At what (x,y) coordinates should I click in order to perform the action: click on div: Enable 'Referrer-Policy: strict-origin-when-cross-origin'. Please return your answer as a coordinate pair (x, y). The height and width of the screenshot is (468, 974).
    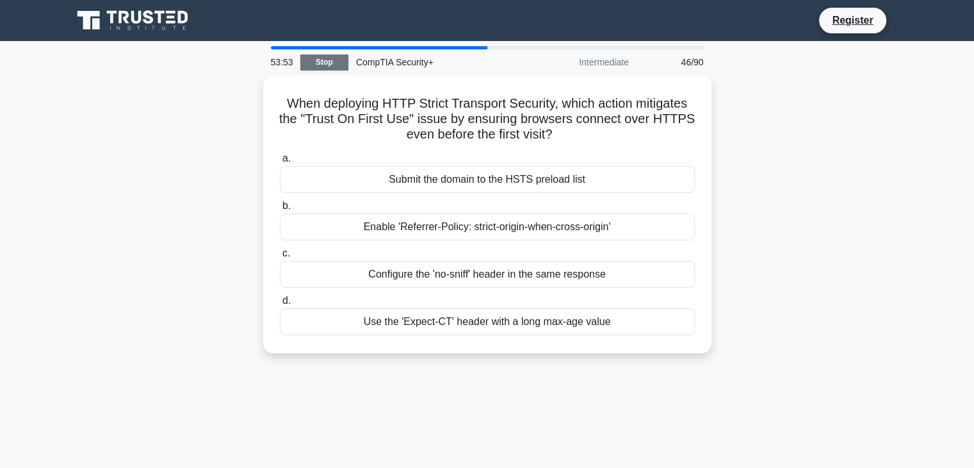
    Looking at the image, I should click on (487, 227).